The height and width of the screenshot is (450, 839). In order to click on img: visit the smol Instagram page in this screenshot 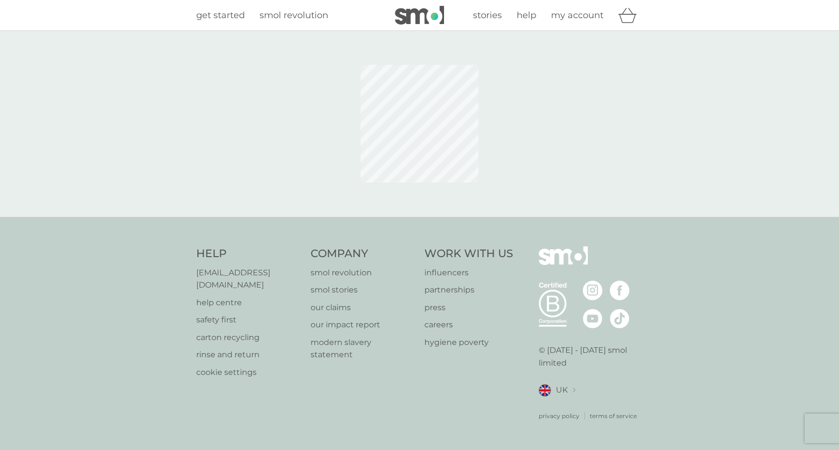, I will do `click(593, 291)`.